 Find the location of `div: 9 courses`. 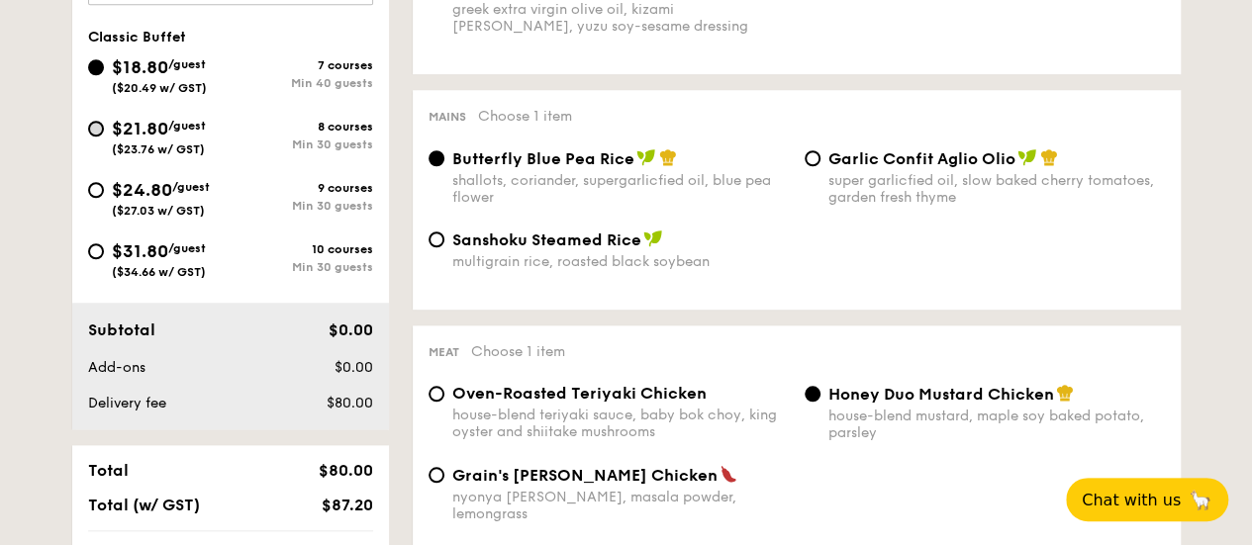

div: 9 courses is located at coordinates (302, 188).